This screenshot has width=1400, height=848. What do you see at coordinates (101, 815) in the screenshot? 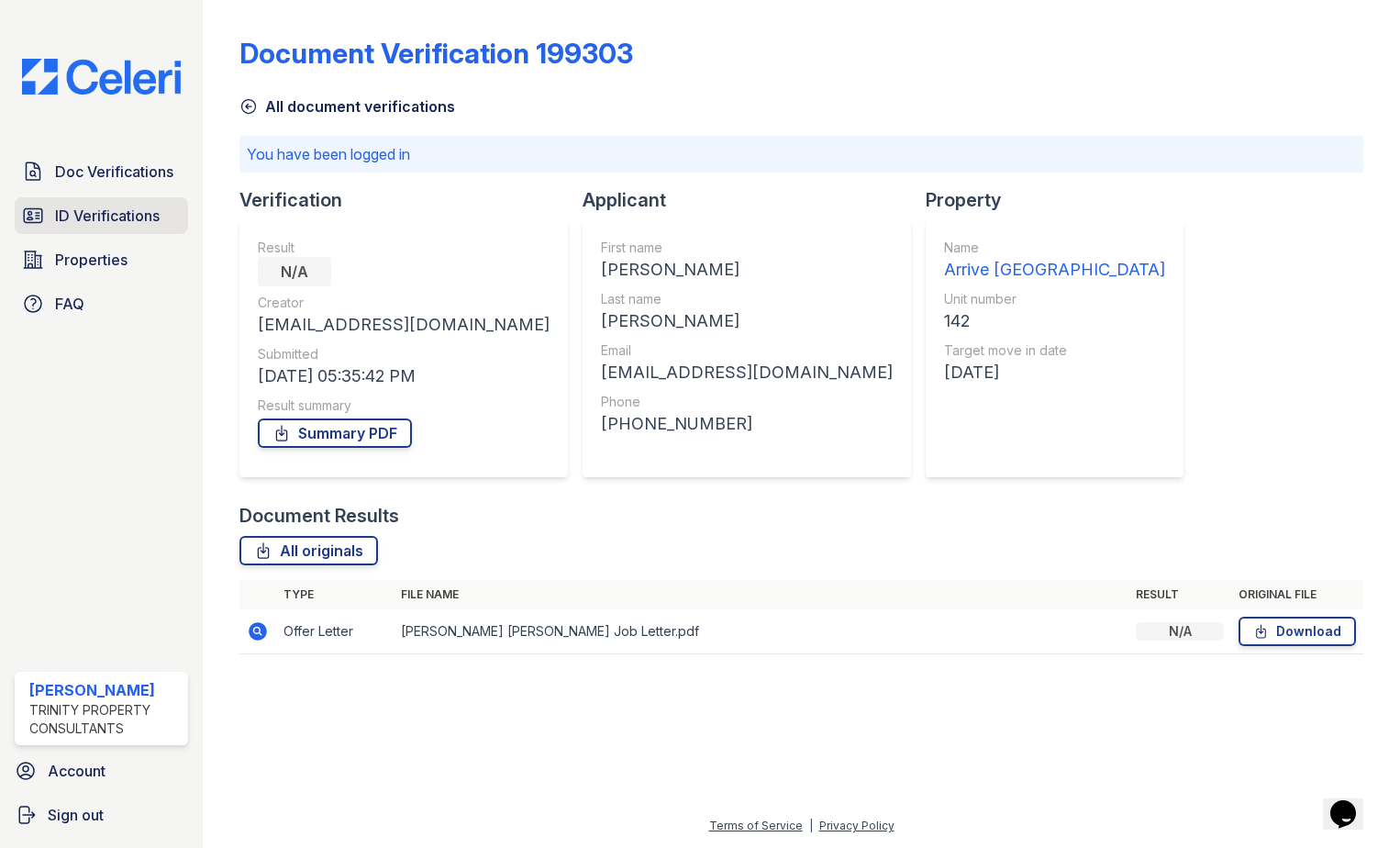
I see `button: Sign out` at bounding box center [101, 815].